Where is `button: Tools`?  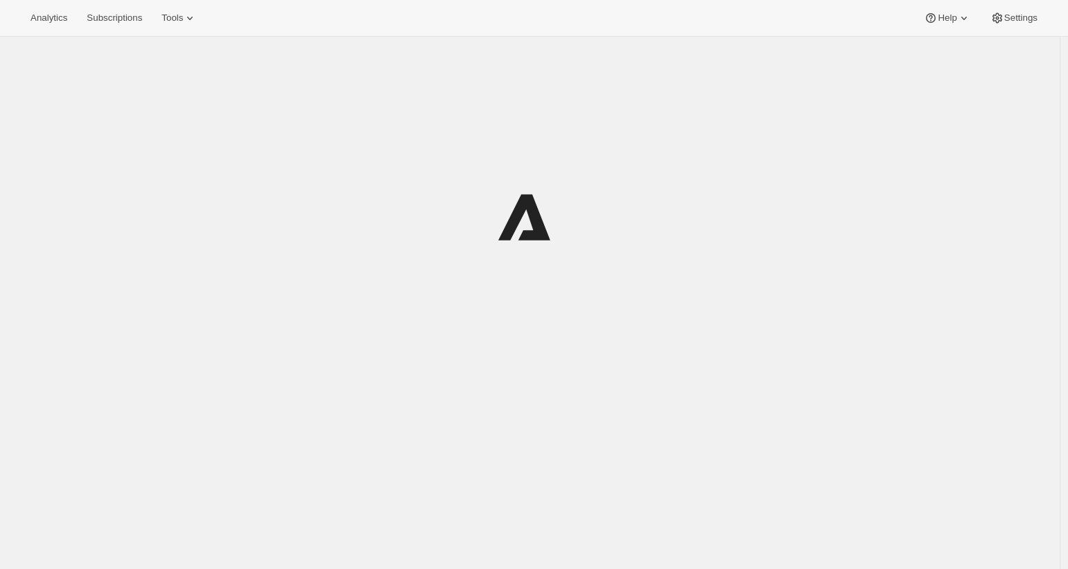
button: Tools is located at coordinates (179, 18).